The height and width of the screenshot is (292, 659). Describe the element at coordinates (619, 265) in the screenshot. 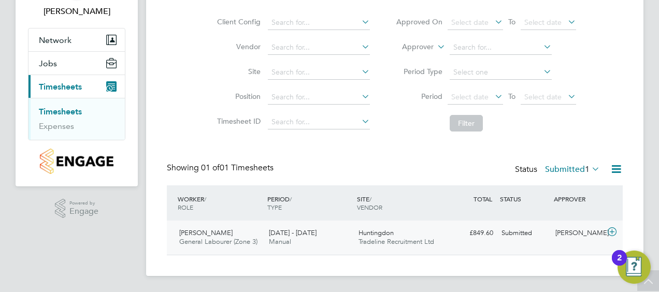

I see `div: 2` at that location.